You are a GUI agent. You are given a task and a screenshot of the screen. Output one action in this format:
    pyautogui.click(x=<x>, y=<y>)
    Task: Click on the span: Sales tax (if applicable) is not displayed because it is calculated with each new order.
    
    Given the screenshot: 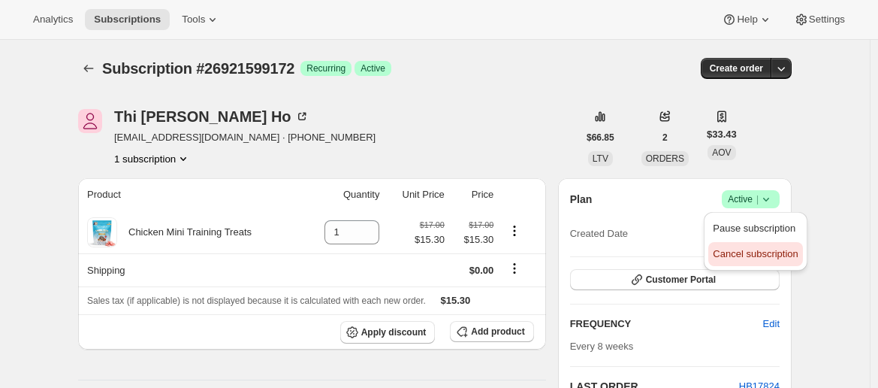 What is the action you would take?
    pyautogui.click(x=256, y=301)
    